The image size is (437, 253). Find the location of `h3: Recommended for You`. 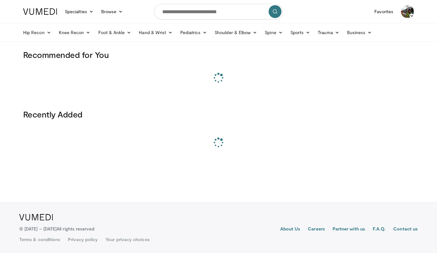

h3: Recommended for You is located at coordinates (219, 55).